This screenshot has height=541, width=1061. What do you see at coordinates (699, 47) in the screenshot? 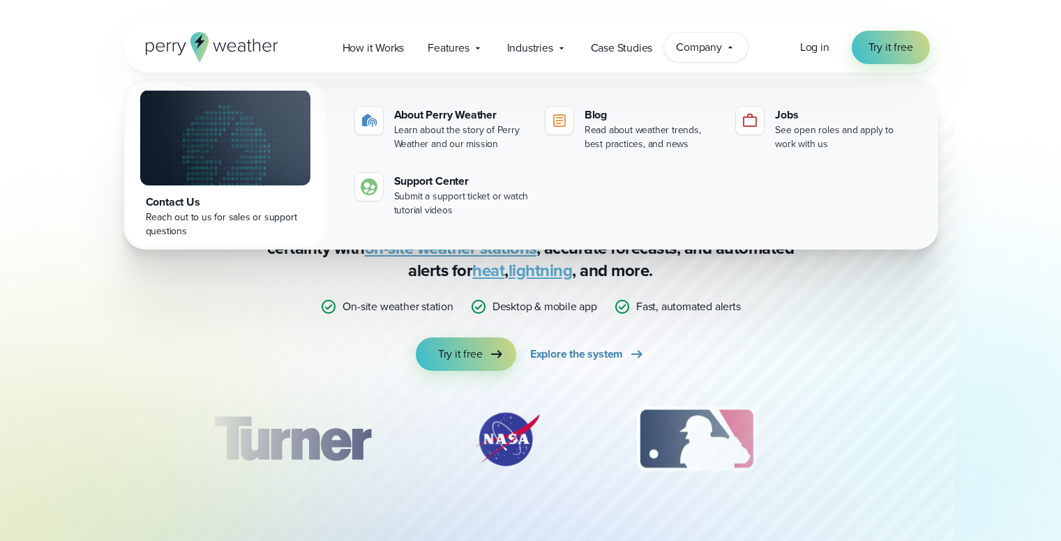
I see `span: Company` at bounding box center [699, 47].